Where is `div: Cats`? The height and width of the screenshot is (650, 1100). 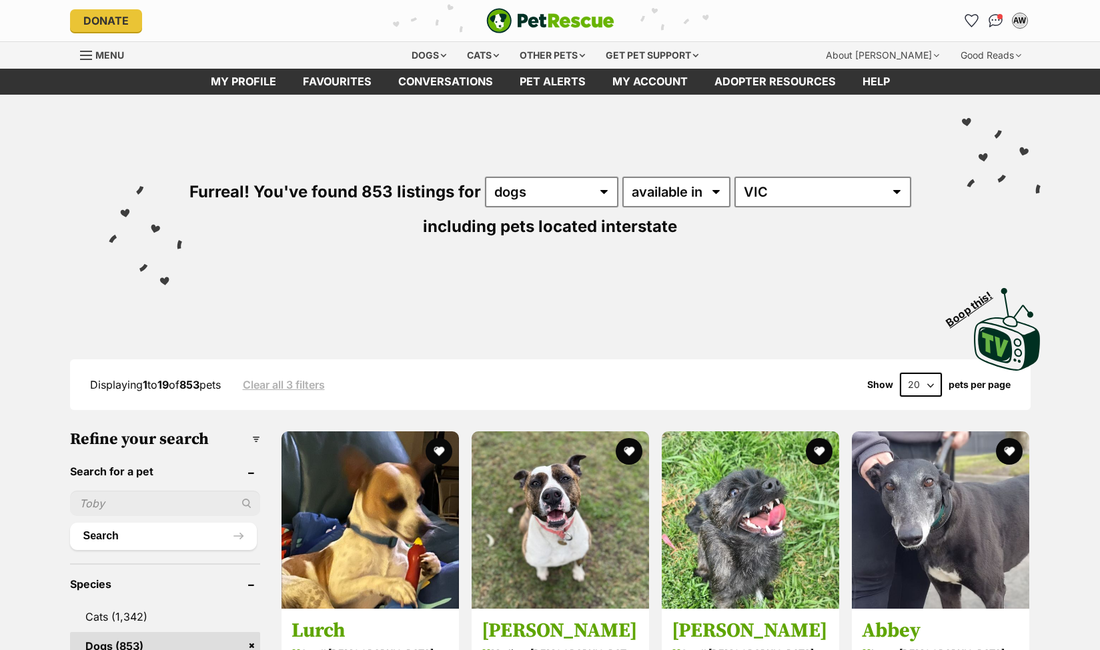 div: Cats is located at coordinates (483, 55).